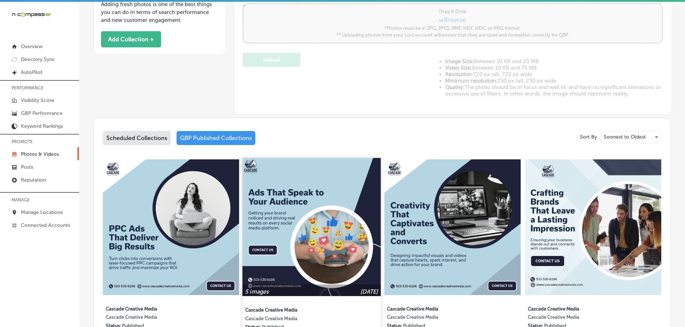  I want to click on p: Connected Accounts, so click(45, 225).